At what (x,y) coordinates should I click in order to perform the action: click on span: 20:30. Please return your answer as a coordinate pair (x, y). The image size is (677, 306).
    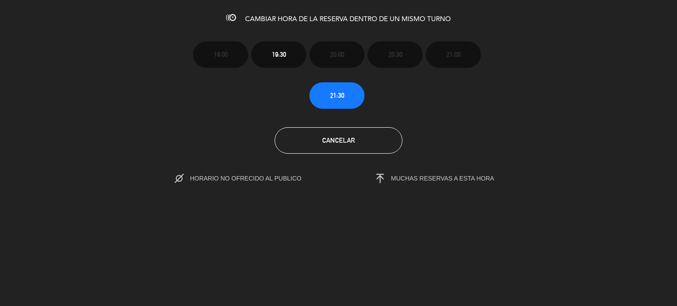
    Looking at the image, I should click on (395, 54).